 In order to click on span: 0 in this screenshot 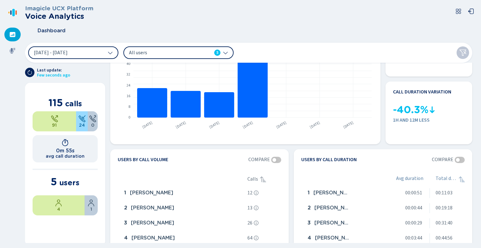, I will do `click(93, 125)`.